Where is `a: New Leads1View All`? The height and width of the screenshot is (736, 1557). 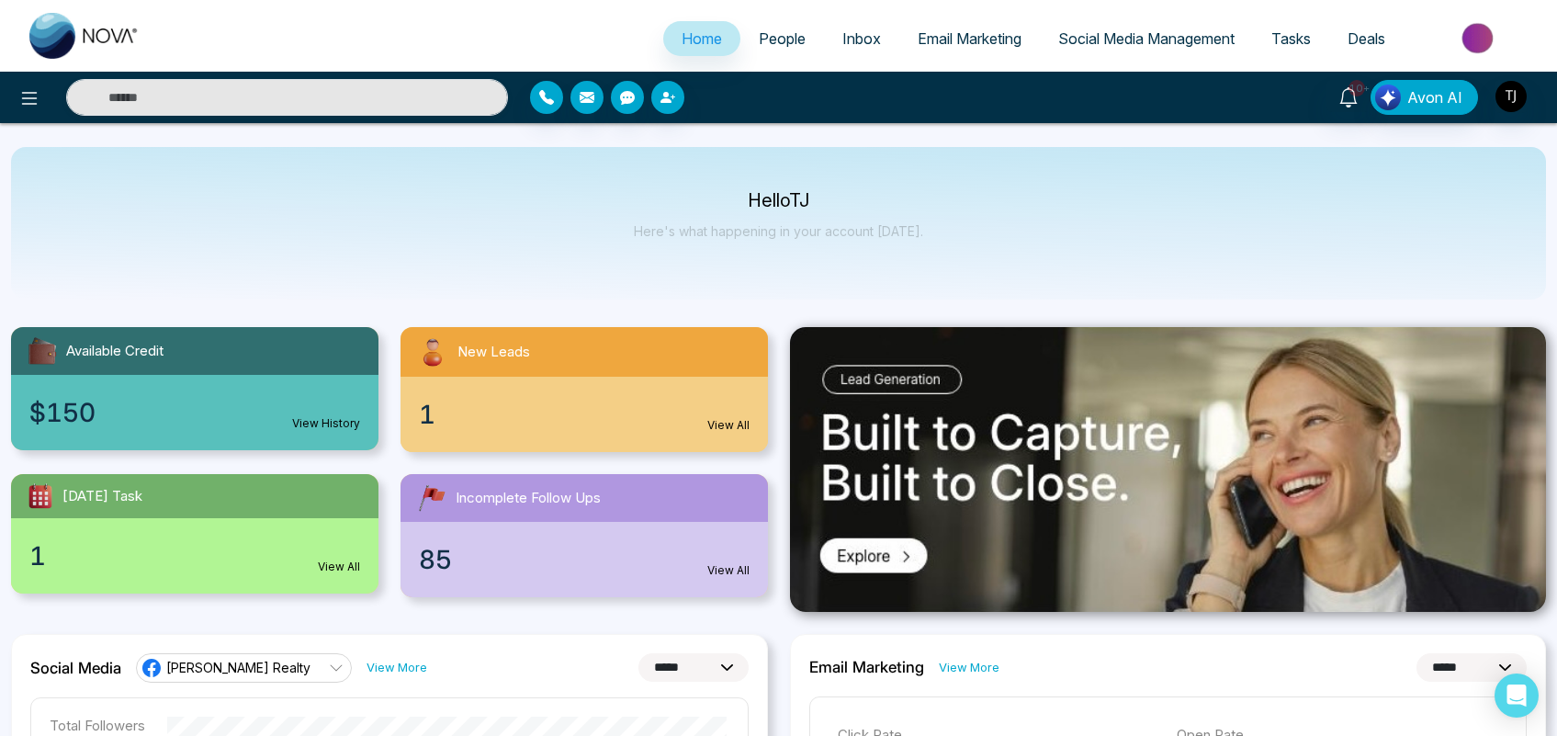 a: New Leads1View All is located at coordinates (584, 389).